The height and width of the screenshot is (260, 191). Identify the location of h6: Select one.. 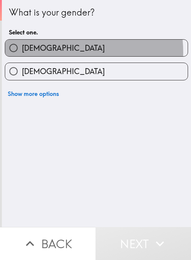
(96, 32).